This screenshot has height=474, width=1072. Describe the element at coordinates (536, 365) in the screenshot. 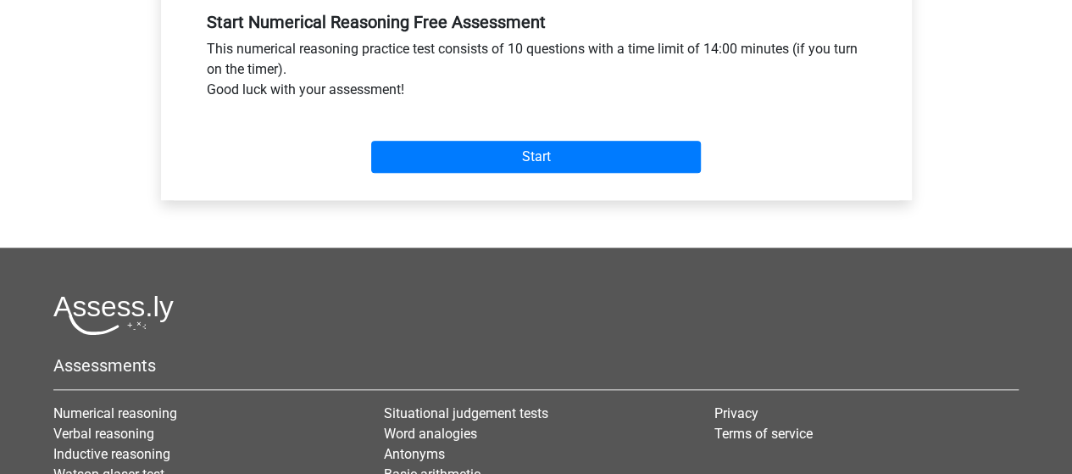

I see `h5: Assessments` at that location.